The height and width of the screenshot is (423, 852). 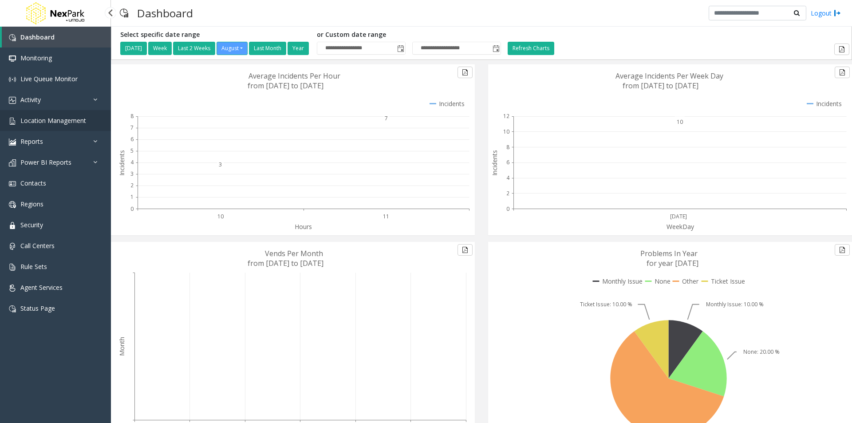 I want to click on button: August, so click(x=232, y=48).